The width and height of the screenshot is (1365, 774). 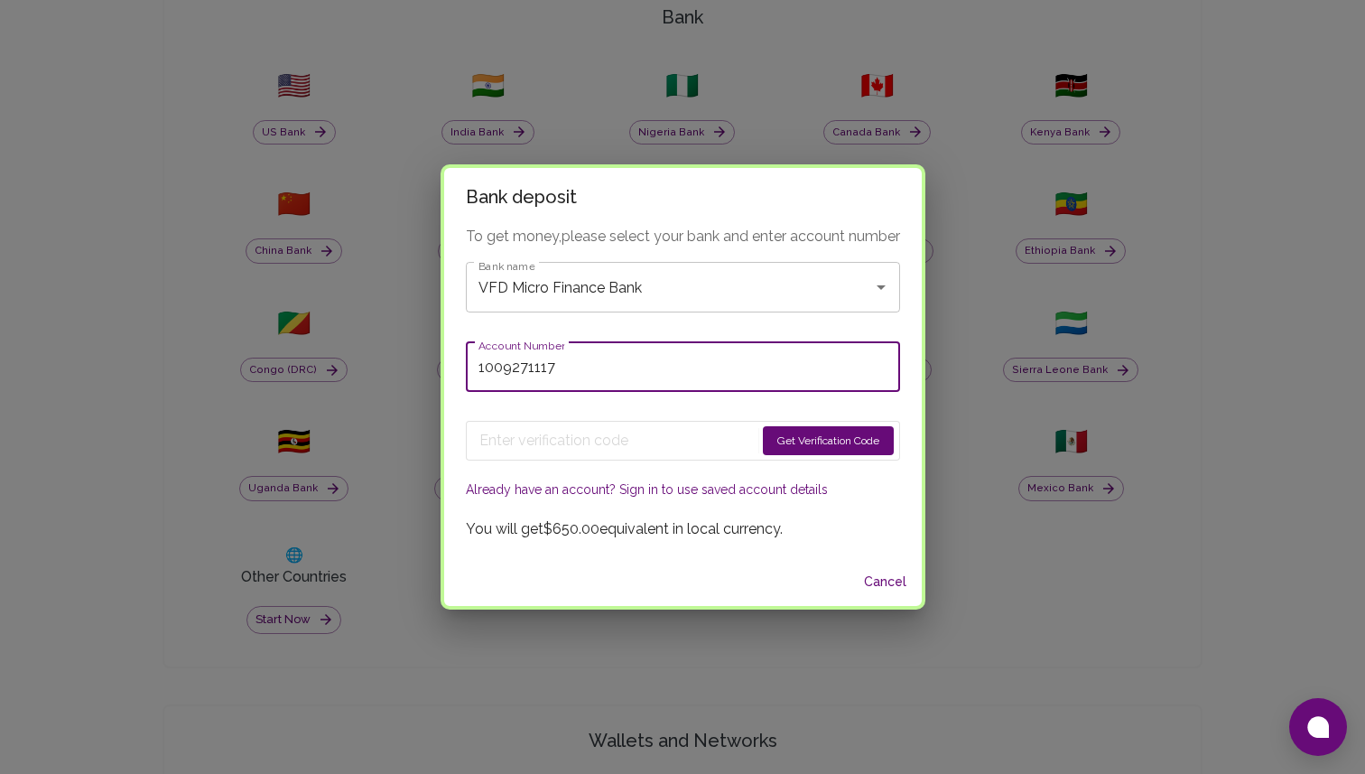 I want to click on h2: Bank deposit, so click(x=683, y=197).